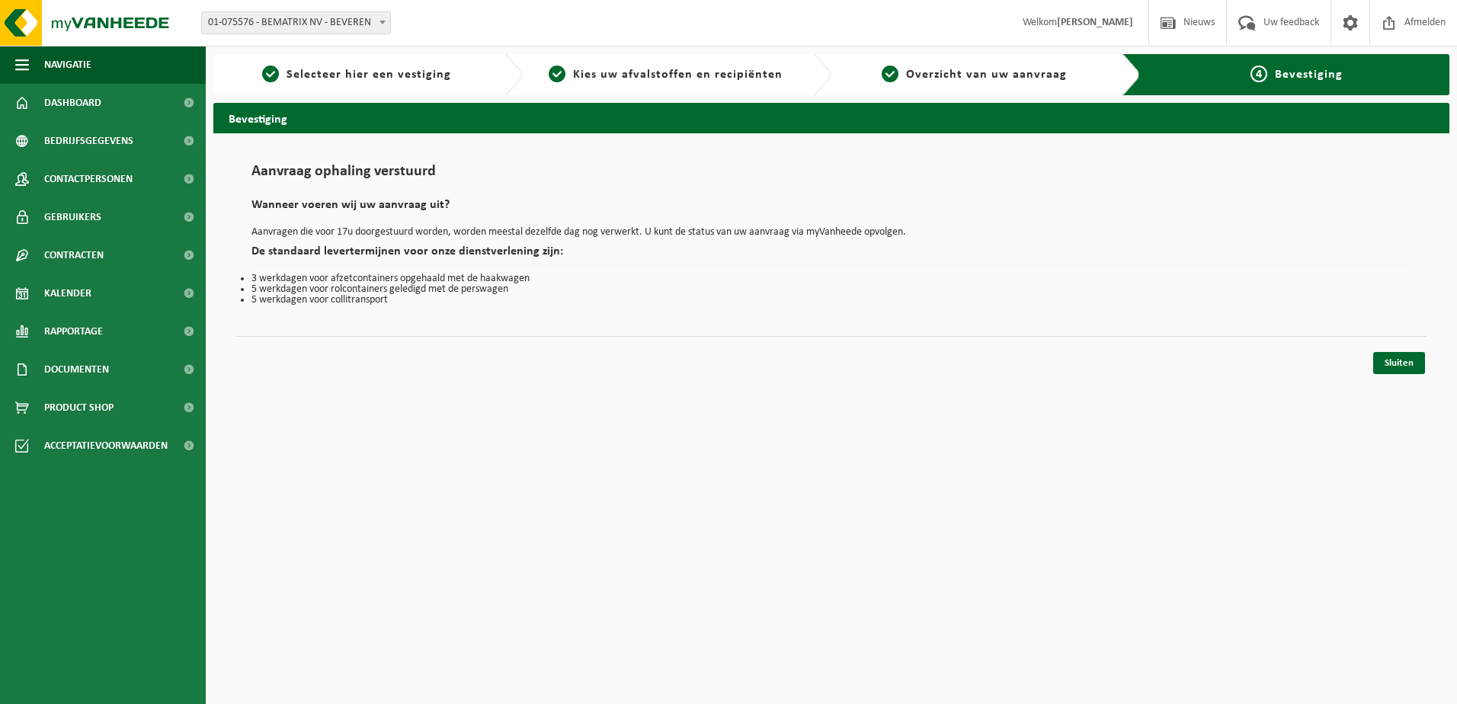 This screenshot has height=704, width=1457. Describe the element at coordinates (832, 175) in the screenshot. I see `h1: Aanvraag ophaling verstuurd` at that location.